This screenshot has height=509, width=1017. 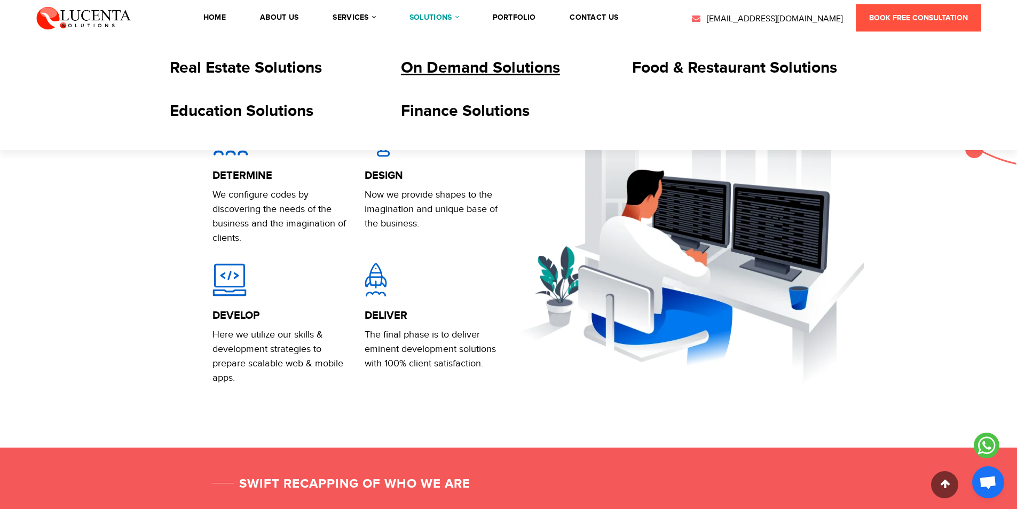 I want to click on span: Book Free Consultation, so click(x=918, y=18).